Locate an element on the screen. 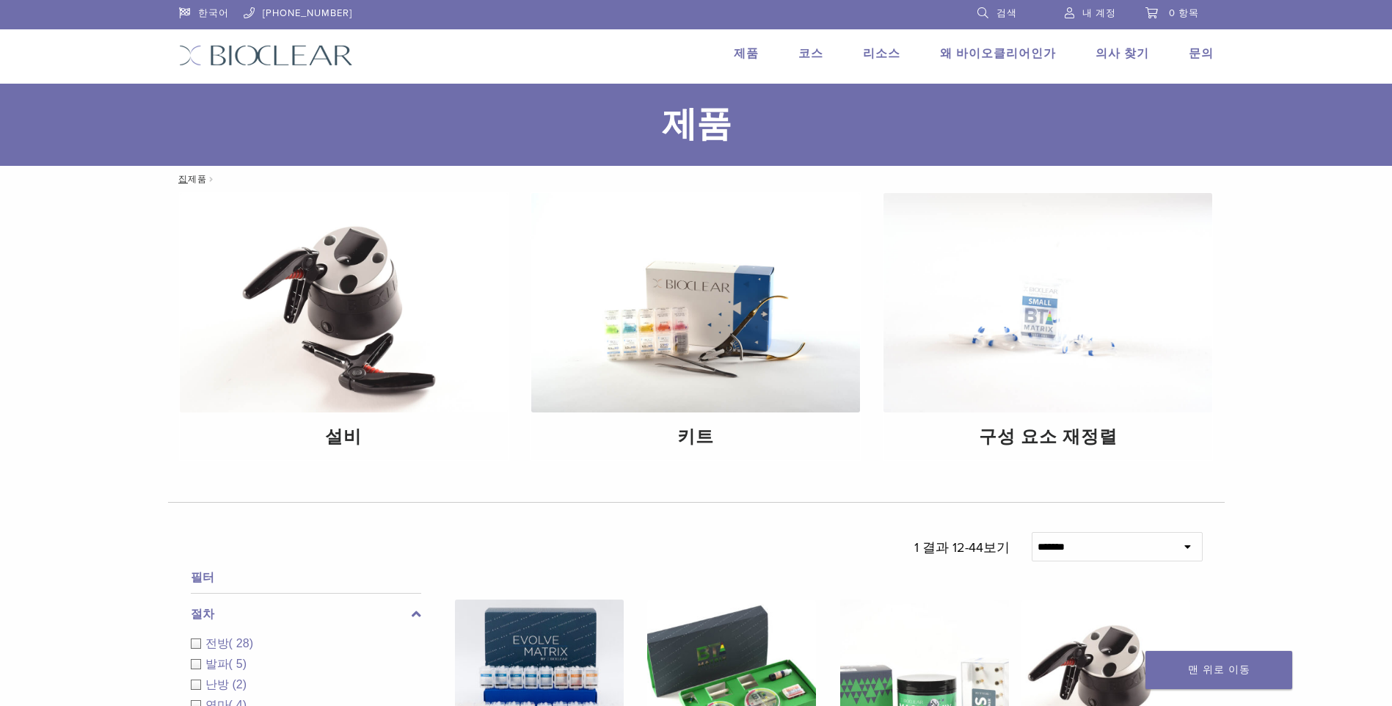 This screenshot has height=706, width=1392. a: 코스 is located at coordinates (811, 54).